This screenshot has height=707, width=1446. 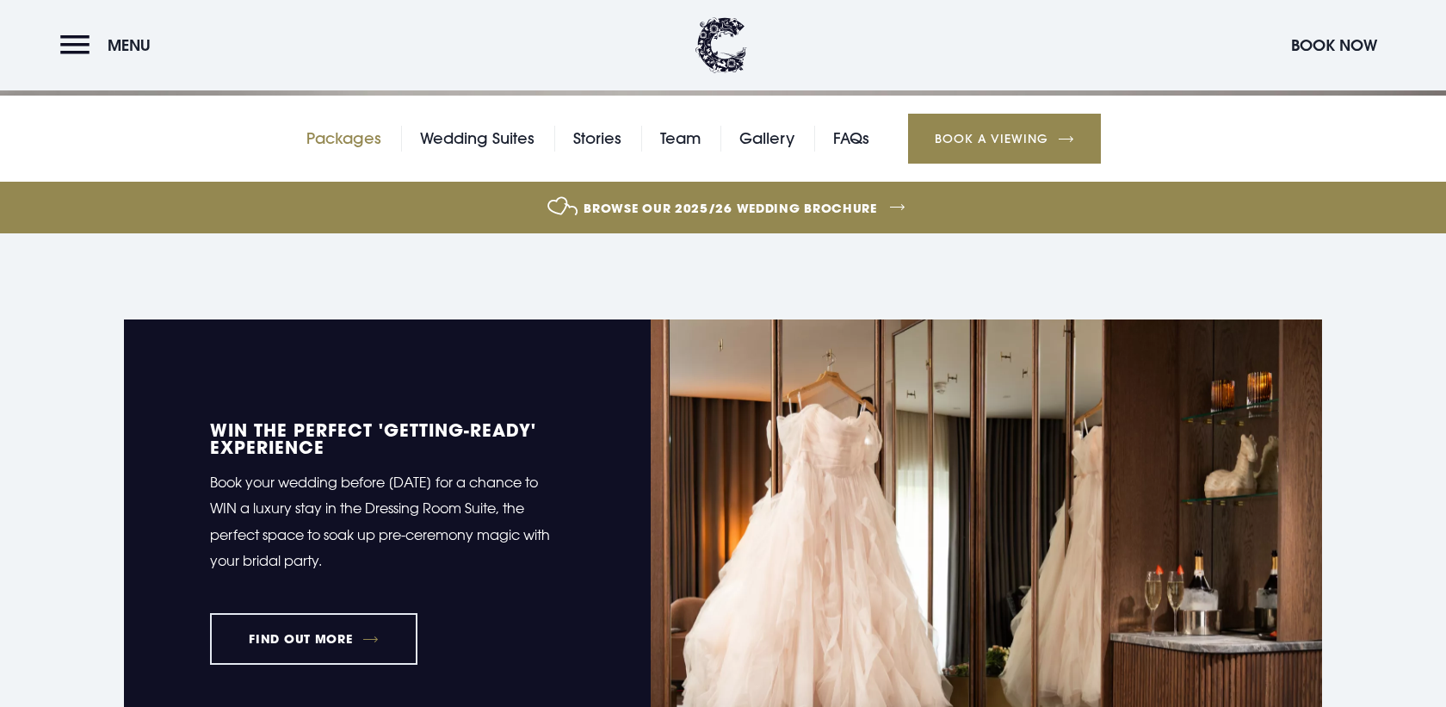 I want to click on h5: WIN the perfect 'Getting-Ready' experience, so click(x=387, y=438).